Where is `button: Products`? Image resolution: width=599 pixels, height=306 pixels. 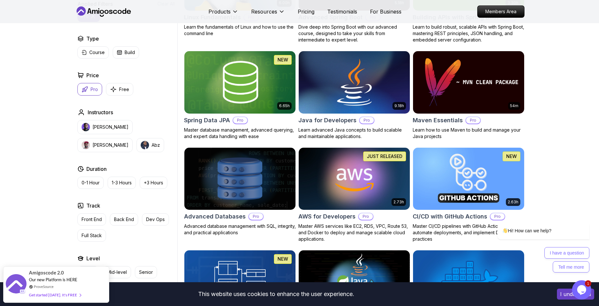 button: Products is located at coordinates (223, 14).